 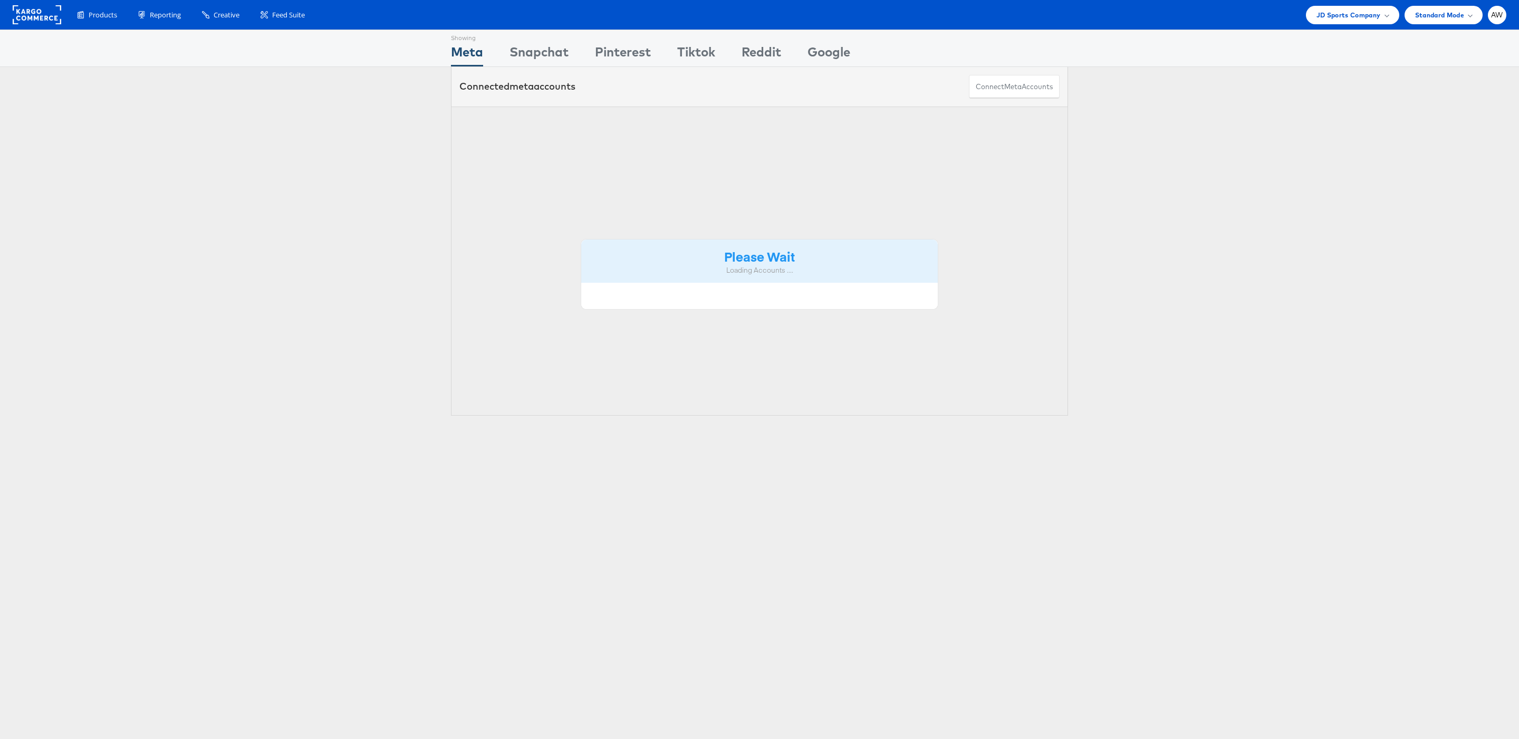 What do you see at coordinates (828, 54) in the screenshot?
I see `div: Google` at bounding box center [828, 54].